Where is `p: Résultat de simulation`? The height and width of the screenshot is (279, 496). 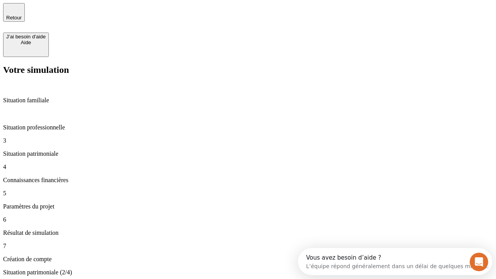 p: Résultat de simulation is located at coordinates (248, 233).